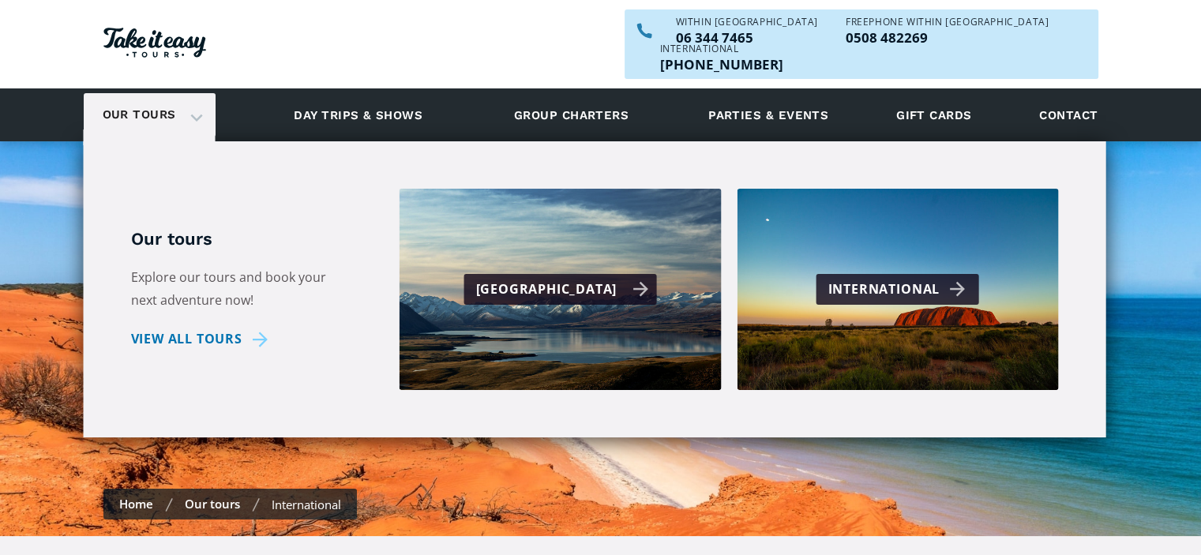  Describe the element at coordinates (571, 114) in the screenshot. I see `a: Group charters` at that location.